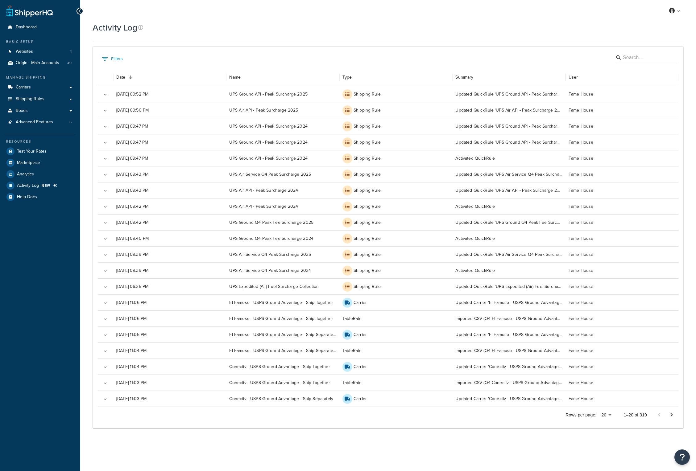 Image resolution: width=696 pixels, height=471 pixels. What do you see at coordinates (40, 63) in the screenshot?
I see `li: Origins` at bounding box center [40, 63].